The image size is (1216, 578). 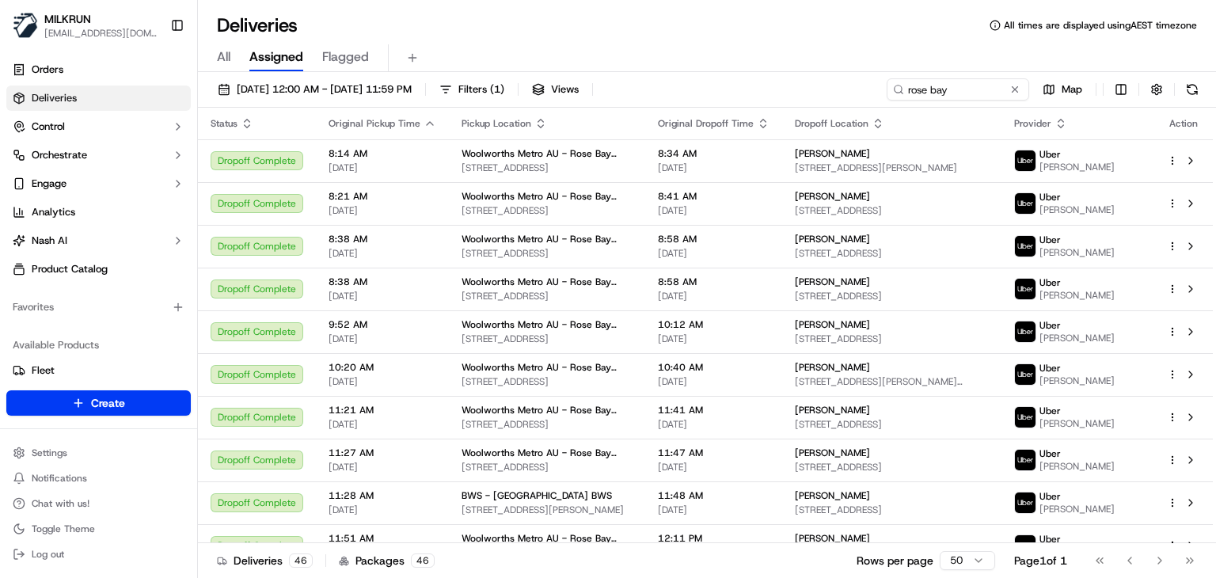 What do you see at coordinates (383, 282) in the screenshot?
I see `span: 8:38 AM` at bounding box center [383, 282].